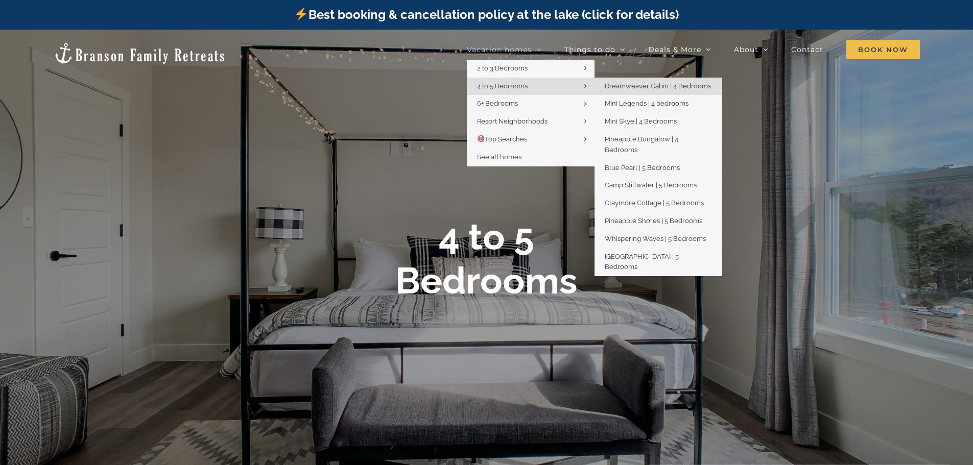 The image size is (973, 465). I want to click on span: Whispering Waves | 5 Bedrooms, so click(655, 238).